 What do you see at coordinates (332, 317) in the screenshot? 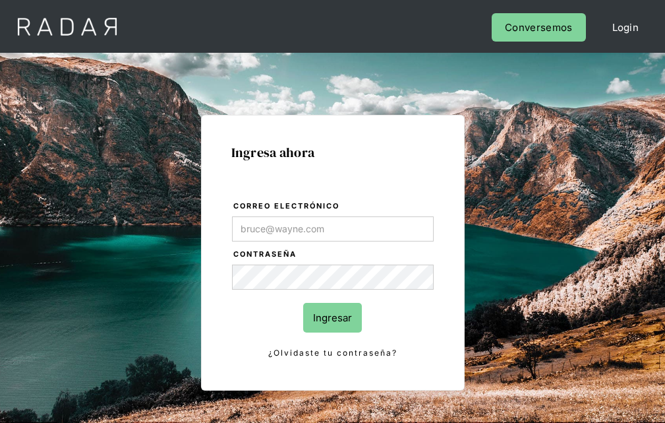
I see `input: Ingresar` at bounding box center [332, 317].